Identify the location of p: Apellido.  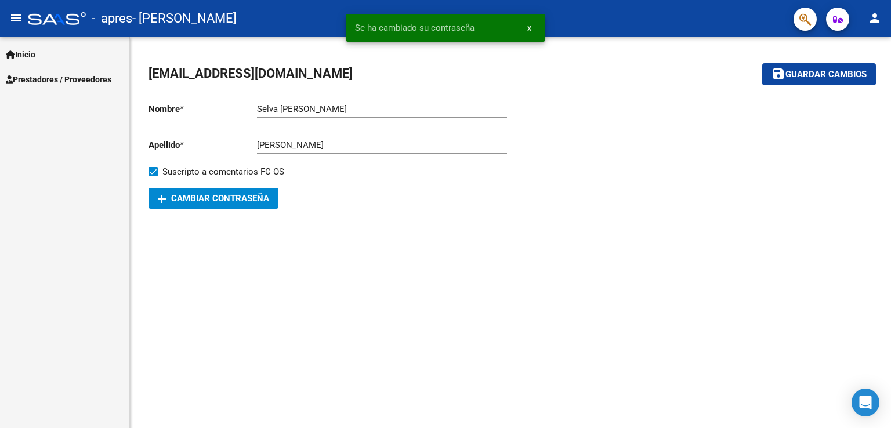
(203, 145).